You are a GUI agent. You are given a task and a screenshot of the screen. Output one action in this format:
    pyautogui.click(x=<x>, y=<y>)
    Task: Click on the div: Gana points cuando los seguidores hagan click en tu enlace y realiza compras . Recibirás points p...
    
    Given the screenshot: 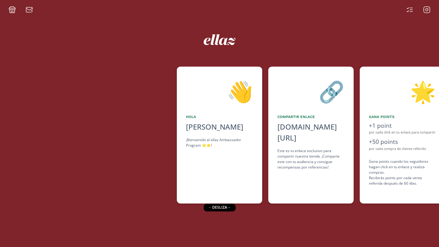 What is the action you would take?
    pyautogui.click(x=402, y=173)
    